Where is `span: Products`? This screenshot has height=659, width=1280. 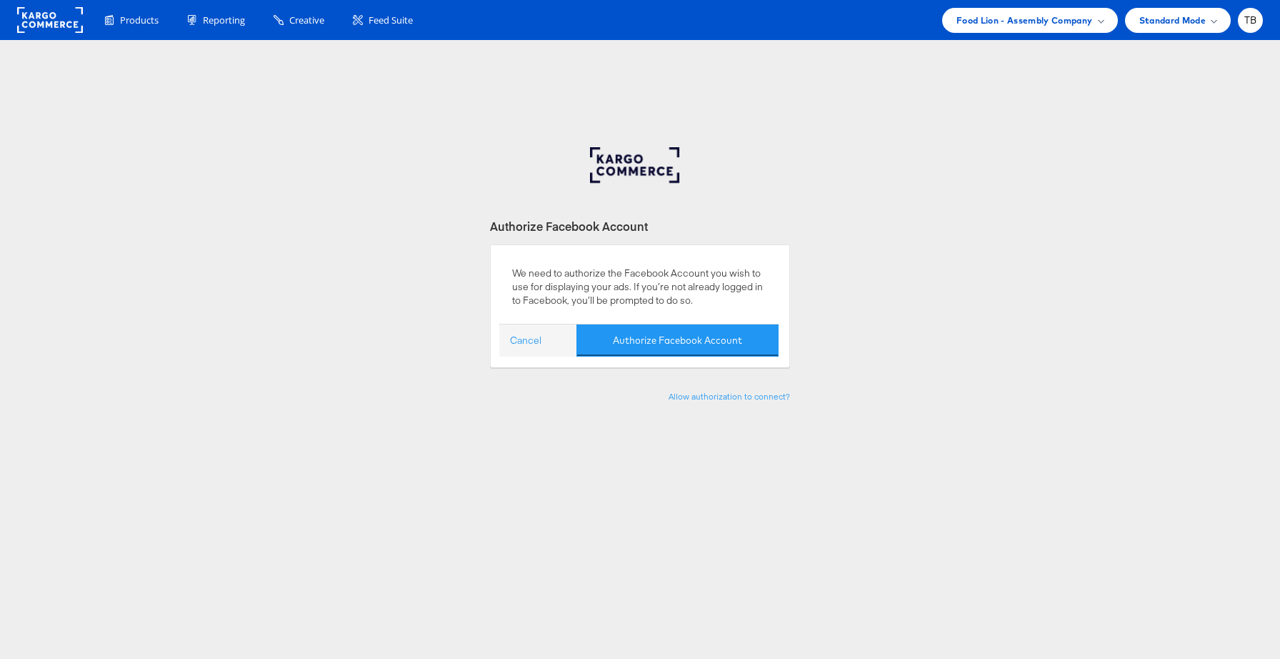 span: Products is located at coordinates (139, 20).